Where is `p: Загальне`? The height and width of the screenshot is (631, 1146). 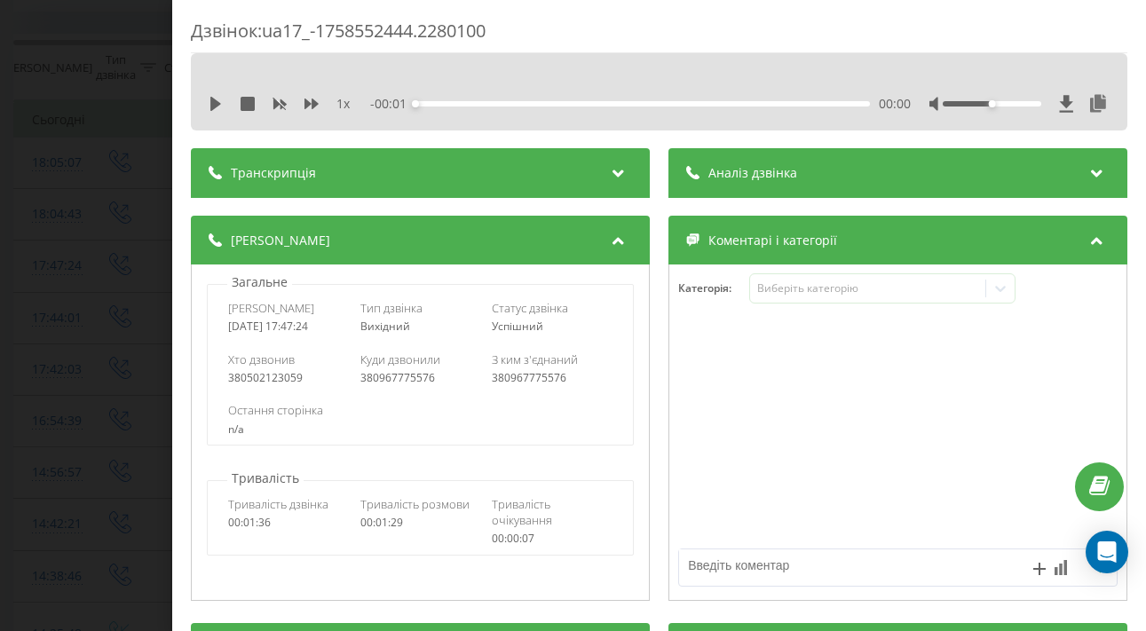 p: Загальне is located at coordinates (259, 282).